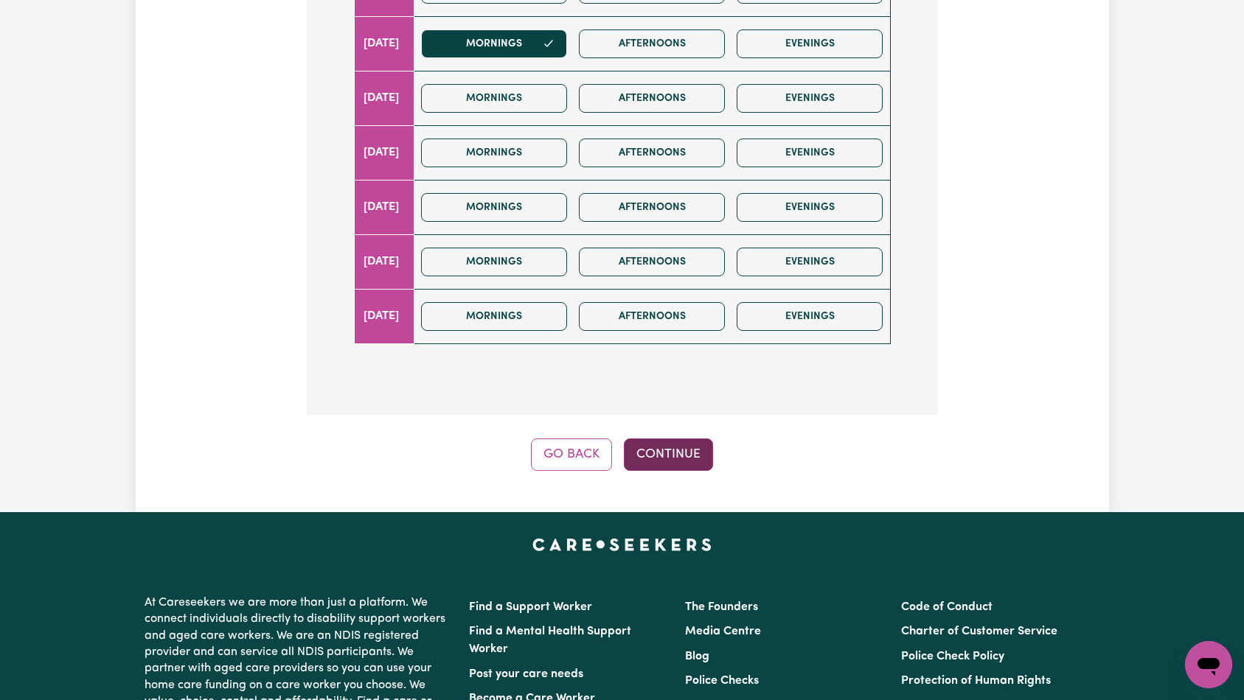 The height and width of the screenshot is (700, 1244). What do you see at coordinates (946, 607) in the screenshot?
I see `a: Code of Conduct` at bounding box center [946, 607].